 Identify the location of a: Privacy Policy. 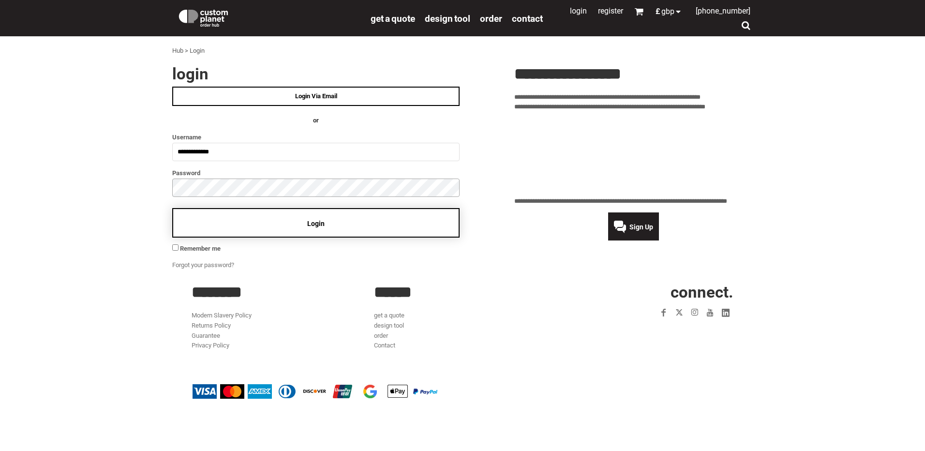
(210, 345).